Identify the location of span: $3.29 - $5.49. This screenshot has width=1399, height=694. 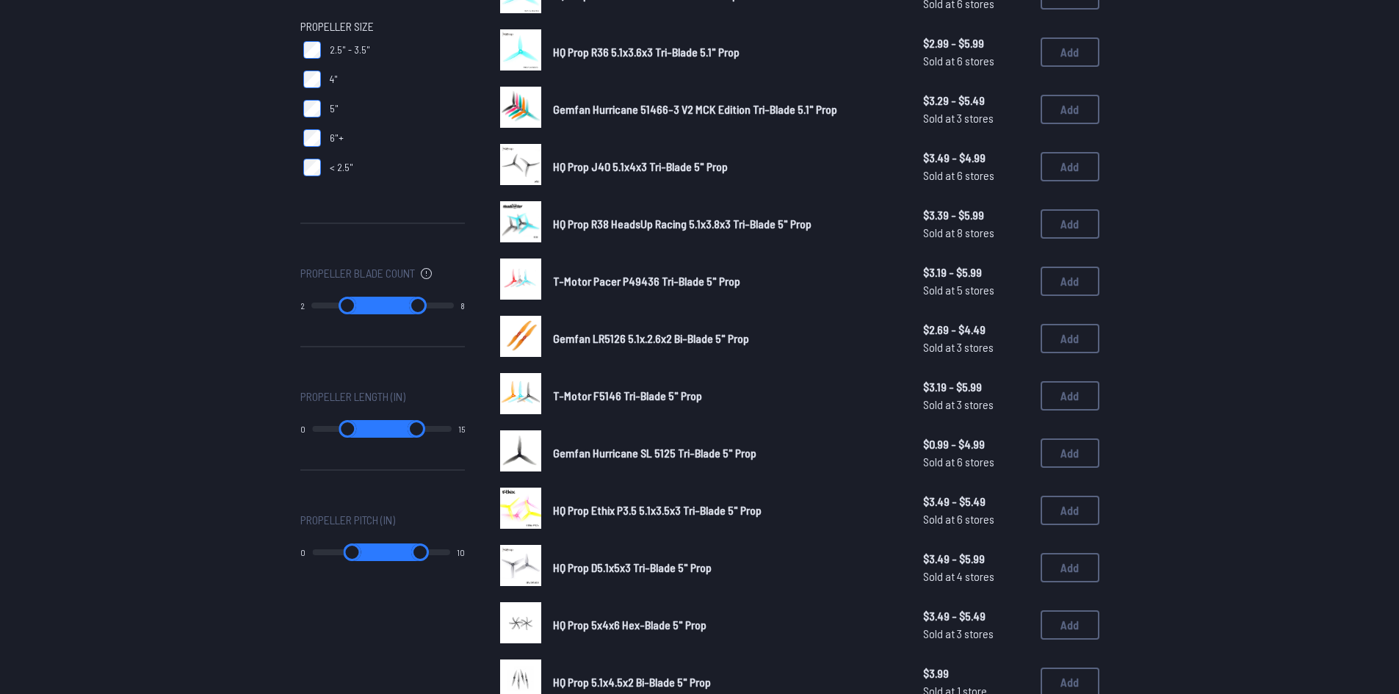
(976, 101).